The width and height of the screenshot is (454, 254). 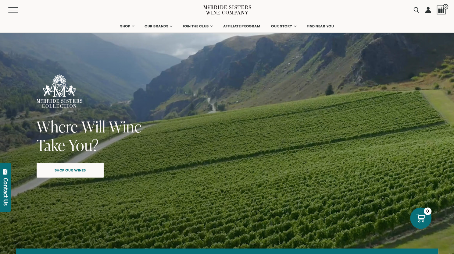 What do you see at coordinates (282, 26) in the screenshot?
I see `span: OUR STORY` at bounding box center [282, 26].